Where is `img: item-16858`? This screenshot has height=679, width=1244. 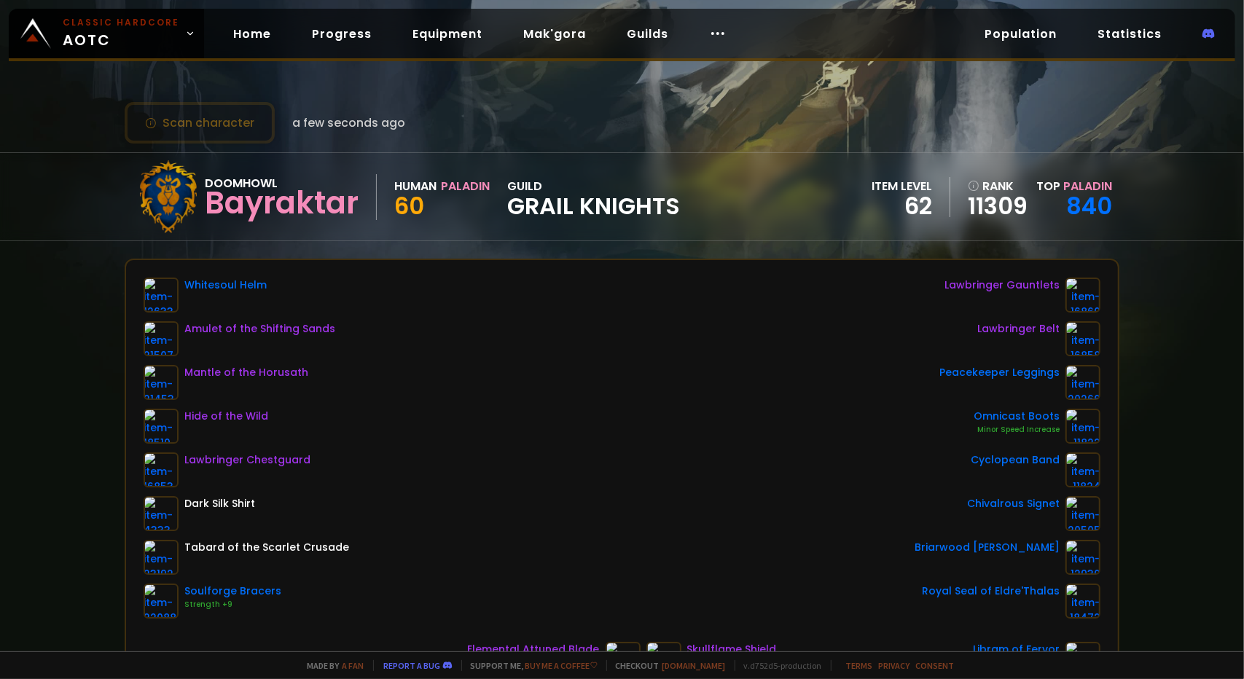
img: item-16858 is located at coordinates (1083, 339).